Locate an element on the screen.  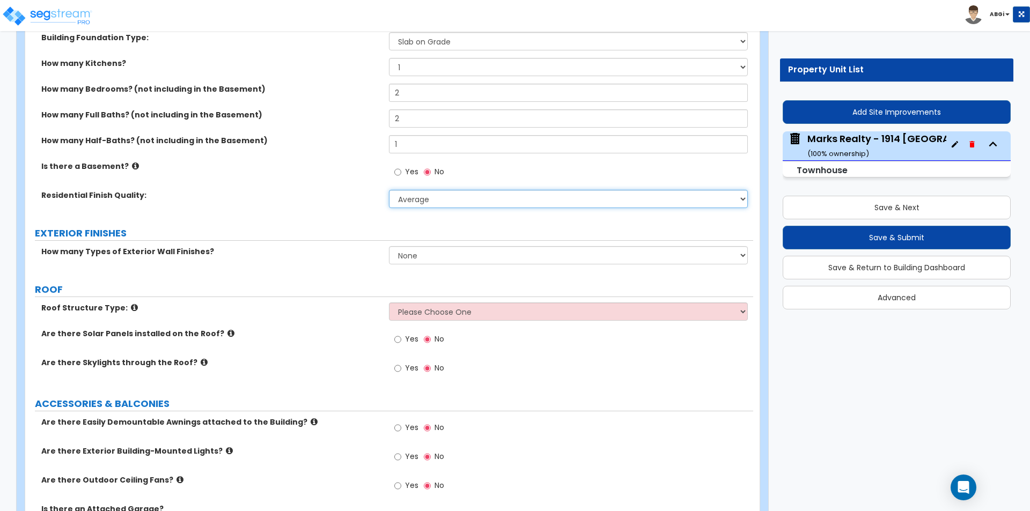
div: Open Intercom Messenger is located at coordinates (964, 488).